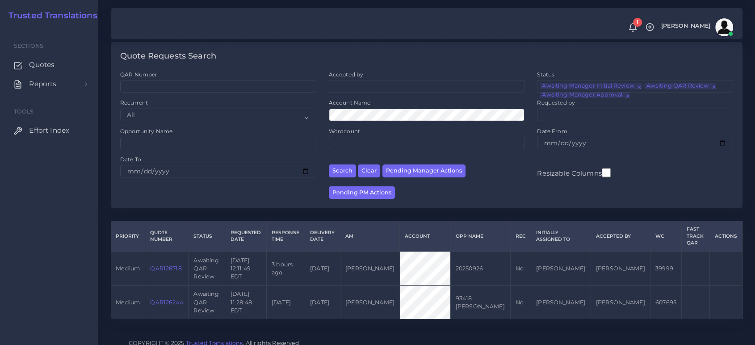 The height and width of the screenshot is (345, 755). What do you see at coordinates (285, 268) in the screenshot?
I see `td: 3 hours ago` at bounding box center [285, 268].